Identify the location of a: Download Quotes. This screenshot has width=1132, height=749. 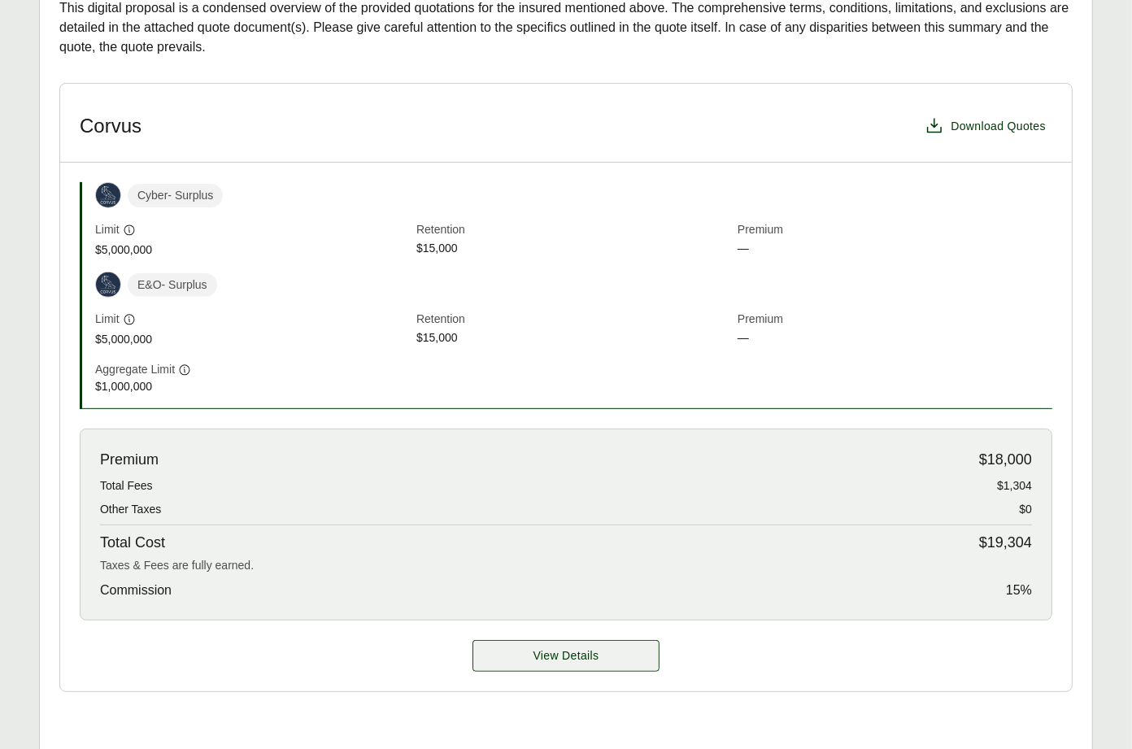
(985, 126).